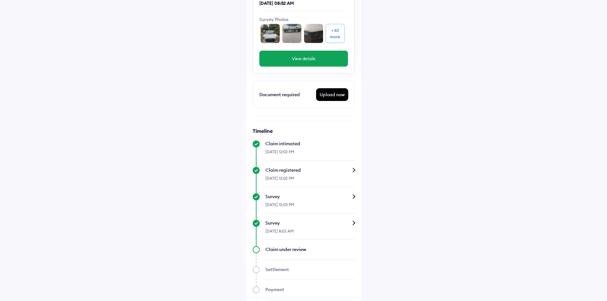 Image resolution: width=607 pixels, height=301 pixels. I want to click on div: Payment, so click(310, 290).